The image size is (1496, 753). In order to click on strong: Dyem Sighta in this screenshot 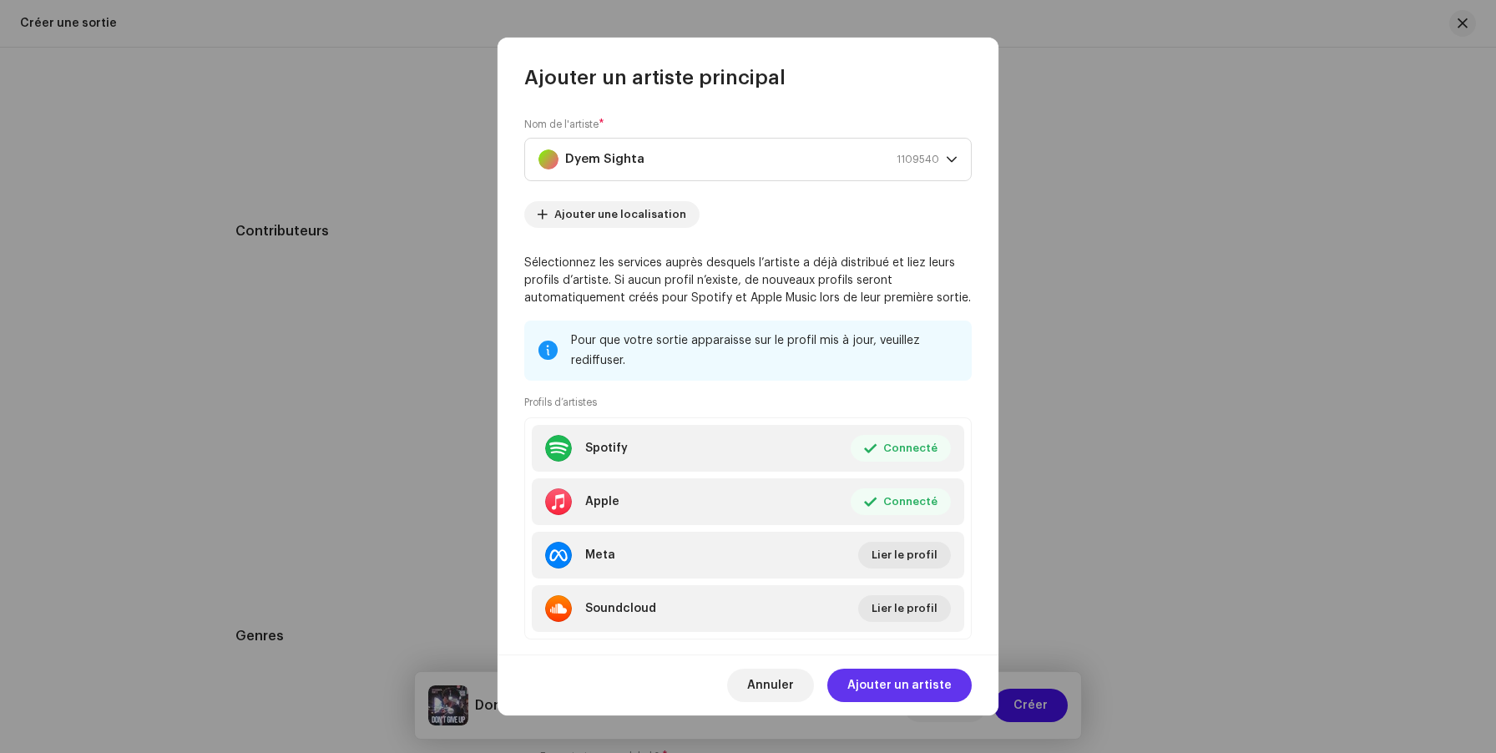, I will do `click(605, 159)`.